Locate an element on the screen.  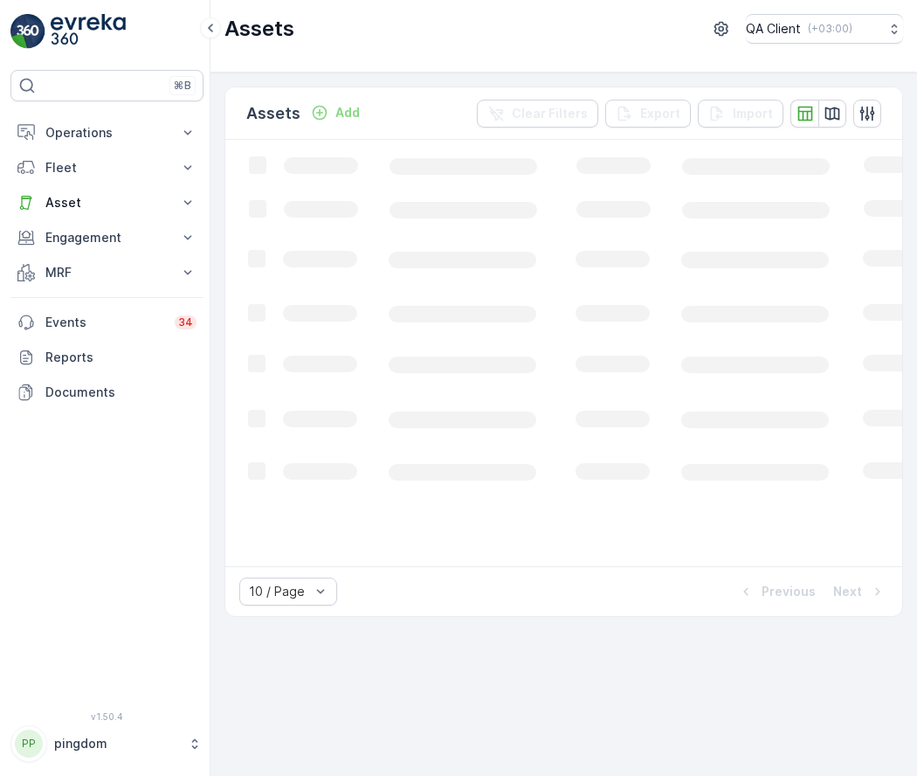
p: Operations is located at coordinates (107, 133).